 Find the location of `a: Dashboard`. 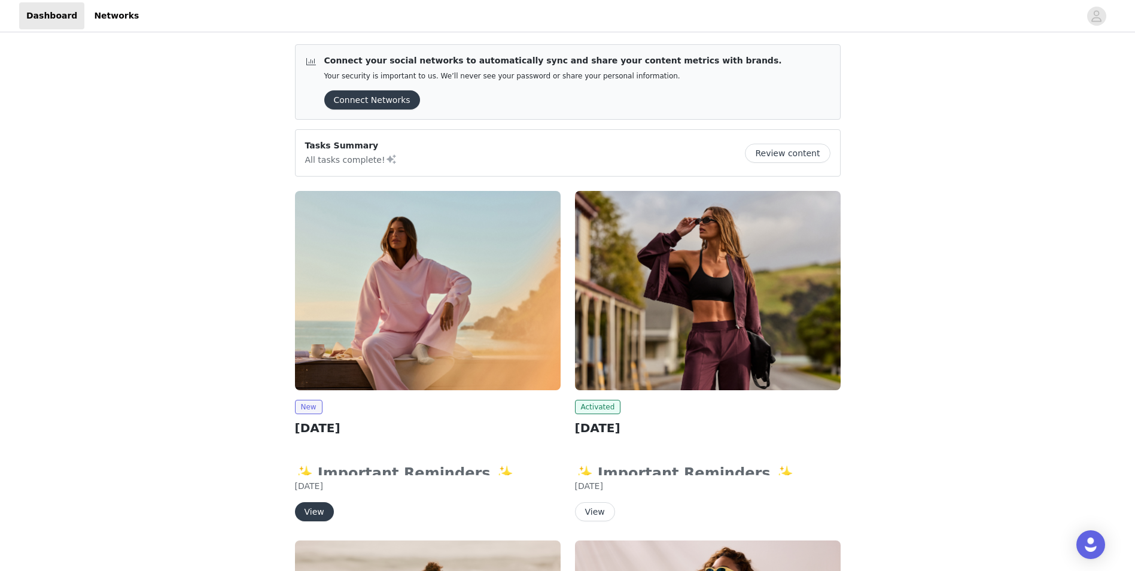

a: Dashboard is located at coordinates (51, 16).